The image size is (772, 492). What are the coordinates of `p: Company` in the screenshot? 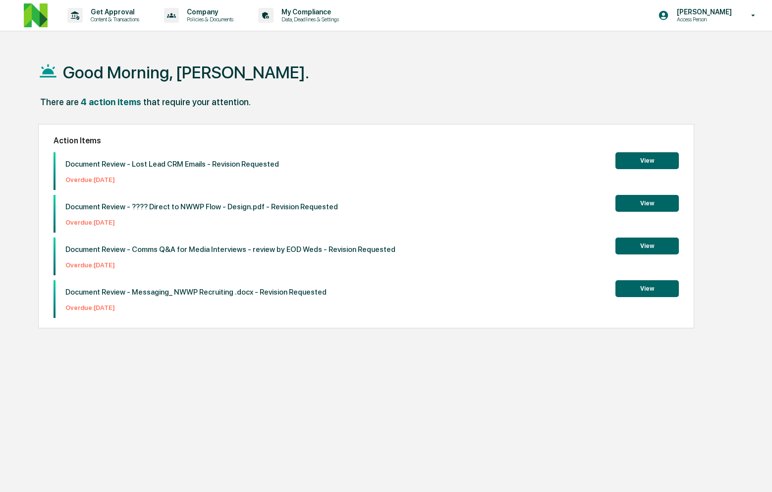 It's located at (209, 12).